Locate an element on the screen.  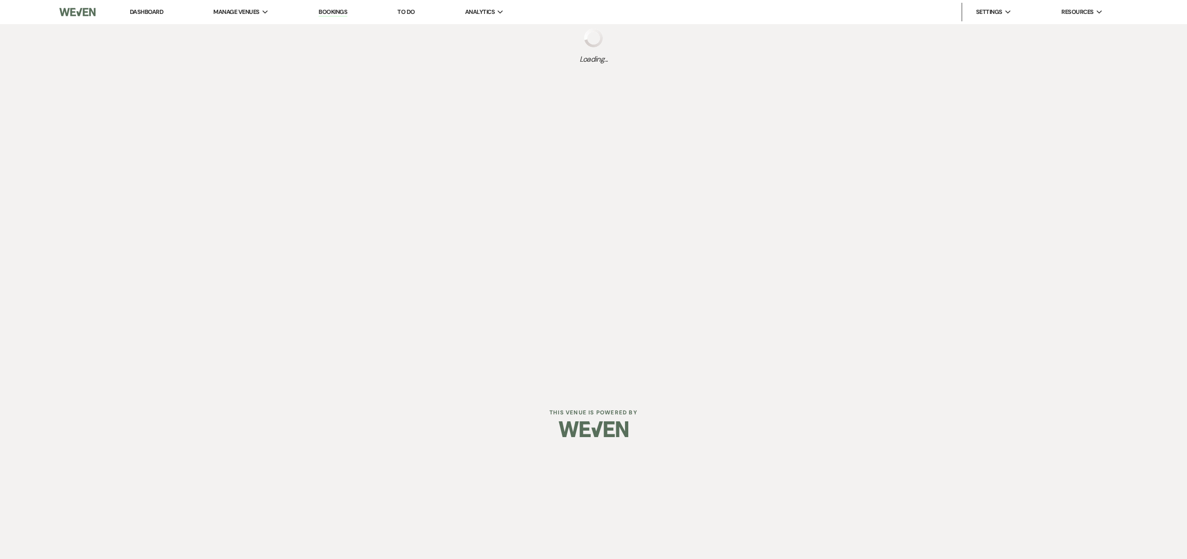
span: Analytics is located at coordinates (480, 12).